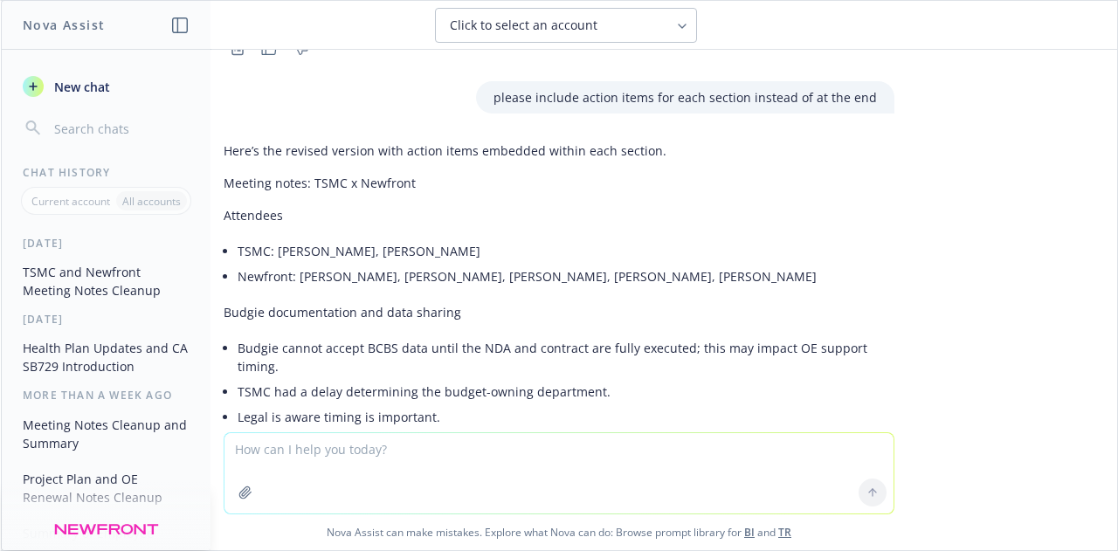 The height and width of the screenshot is (551, 1118). I want to click on button: Project Plan and OE Renewal Notes Cleanup, so click(106, 488).